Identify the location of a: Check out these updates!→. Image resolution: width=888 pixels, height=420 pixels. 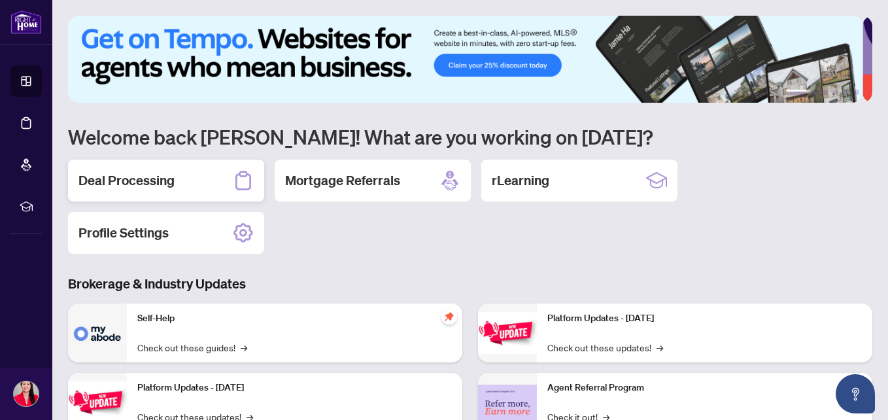
(605, 347).